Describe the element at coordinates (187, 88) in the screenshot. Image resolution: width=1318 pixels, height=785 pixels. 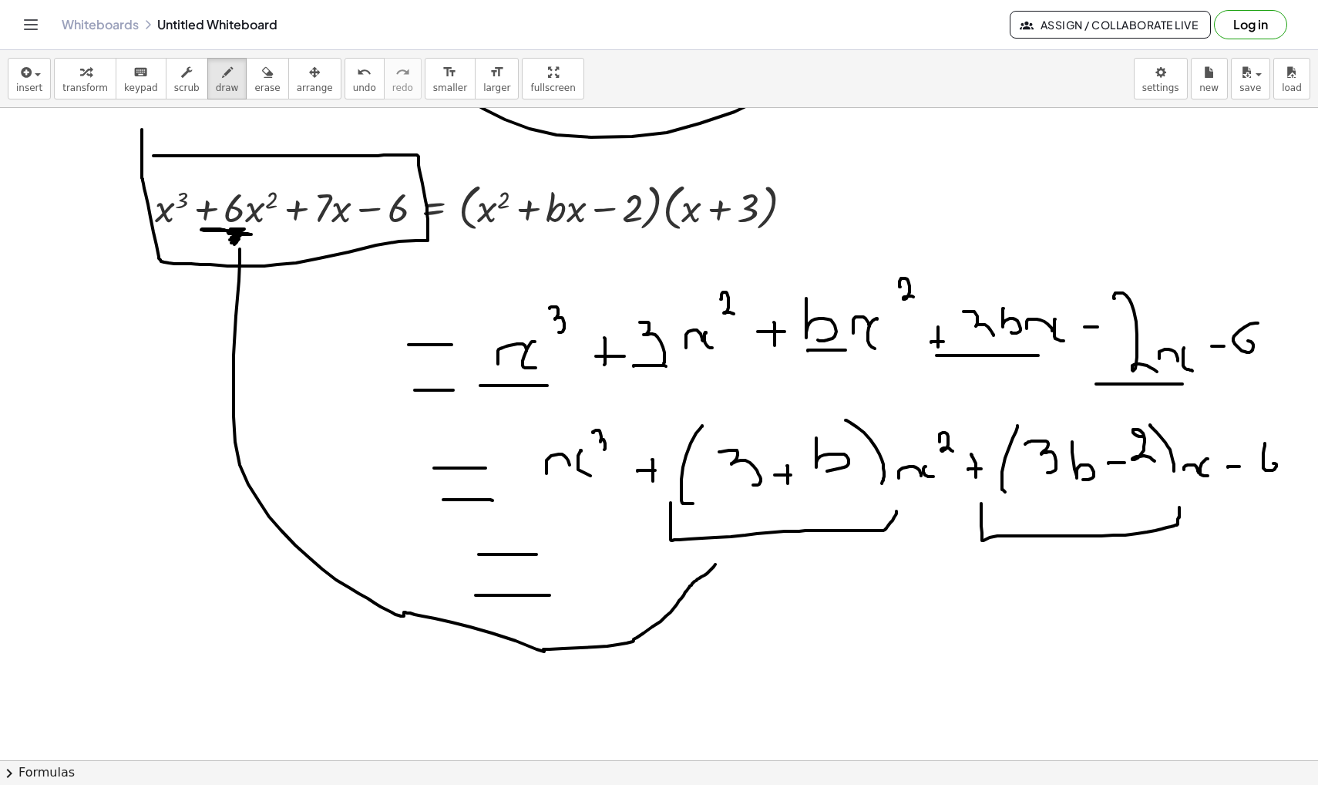
I see `span: scrub` at that location.